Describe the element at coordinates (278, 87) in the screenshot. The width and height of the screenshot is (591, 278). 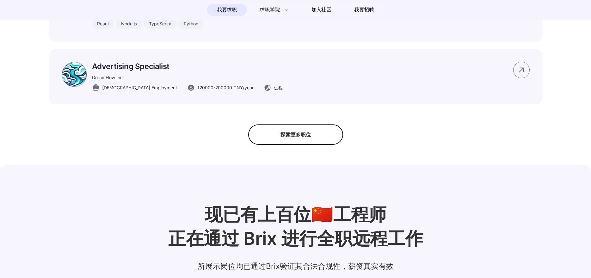
I see `span: 远程` at that location.